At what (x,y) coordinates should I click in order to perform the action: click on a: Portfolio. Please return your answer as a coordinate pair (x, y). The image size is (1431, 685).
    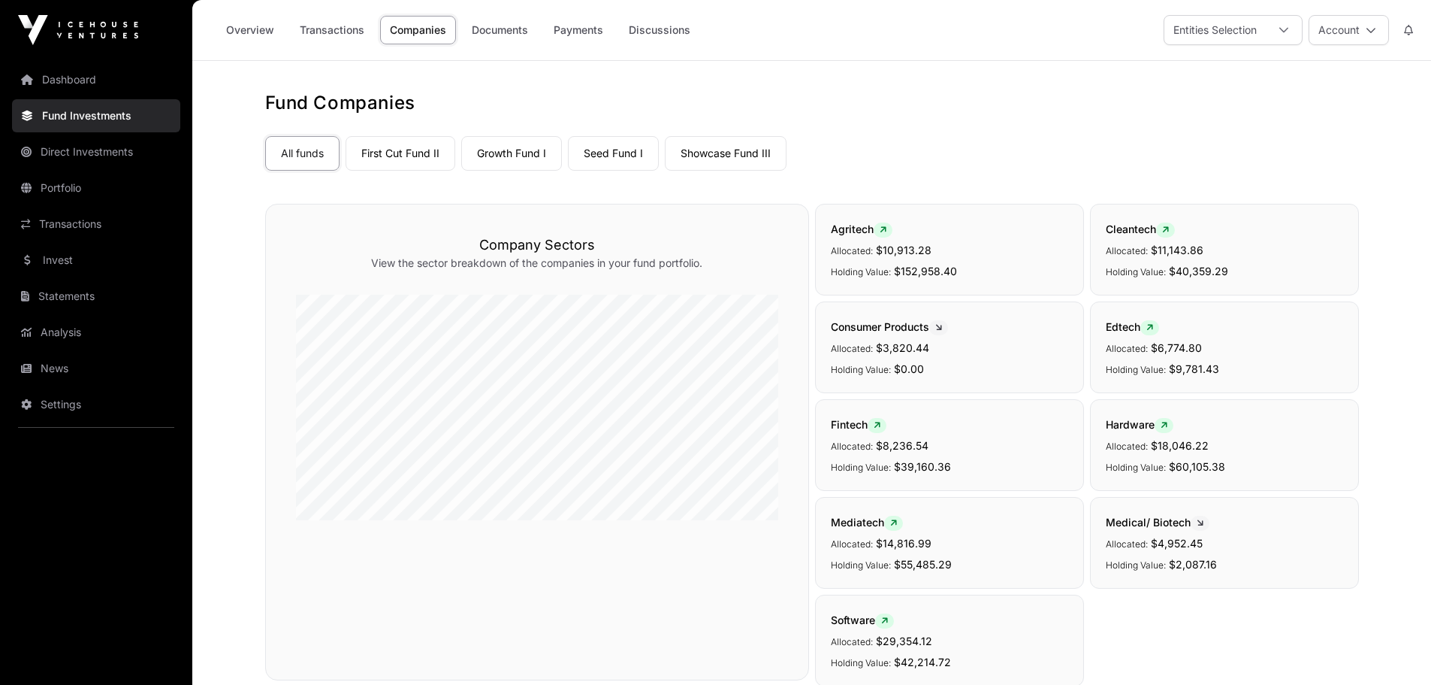
    Looking at the image, I should click on (96, 188).